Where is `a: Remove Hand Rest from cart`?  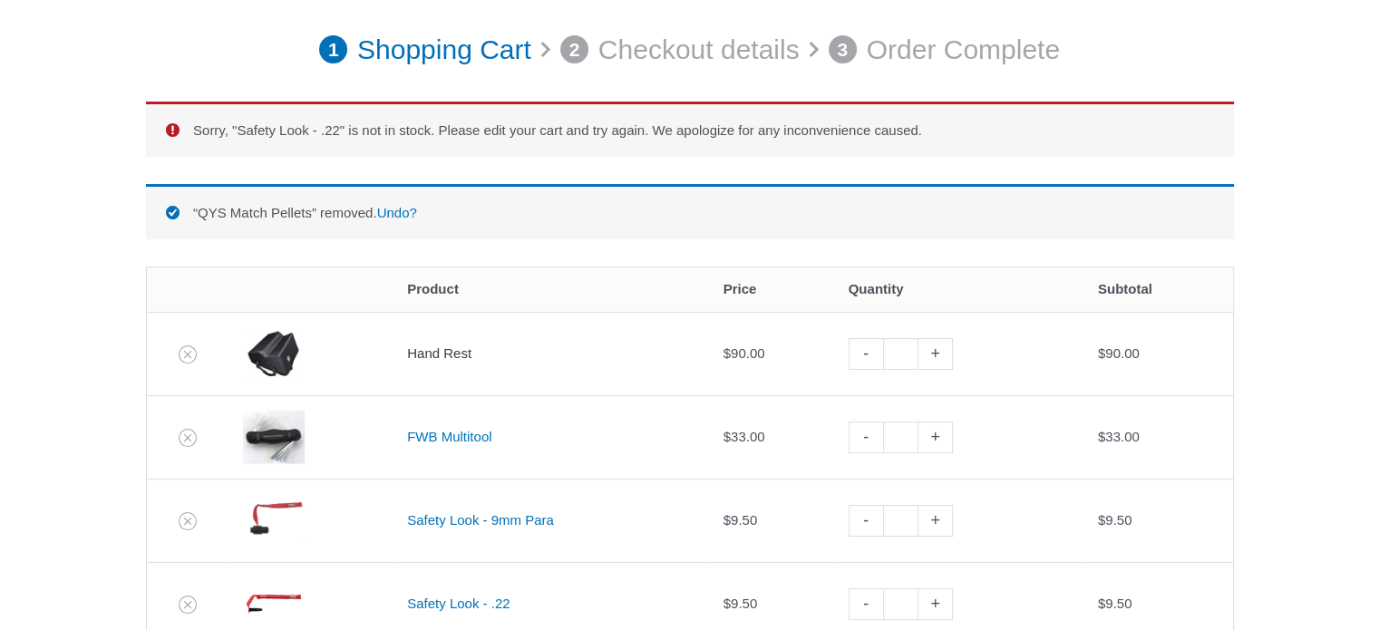 a: Remove Hand Rest from cart is located at coordinates (188, 354).